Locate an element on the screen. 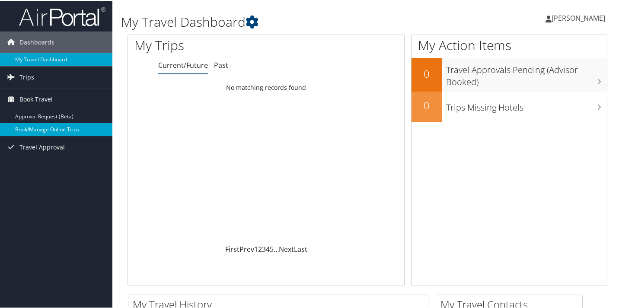 Image resolution: width=619 pixels, height=308 pixels. td: No matching records found is located at coordinates (266, 87).